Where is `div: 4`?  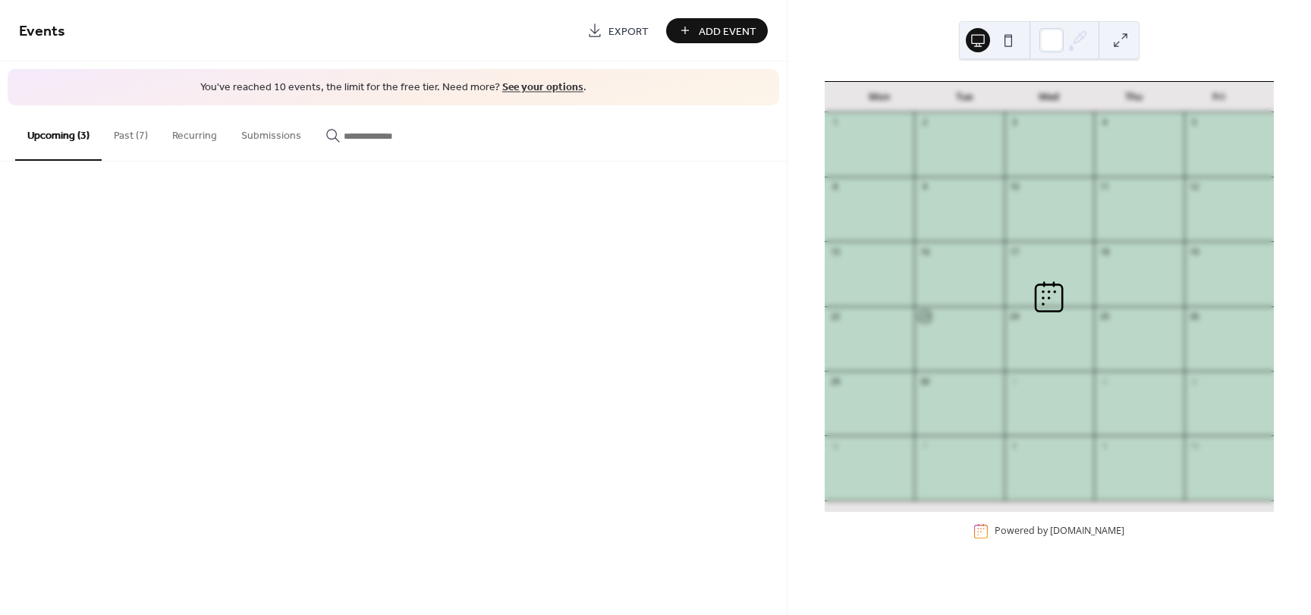 div: 4 is located at coordinates (1104, 122).